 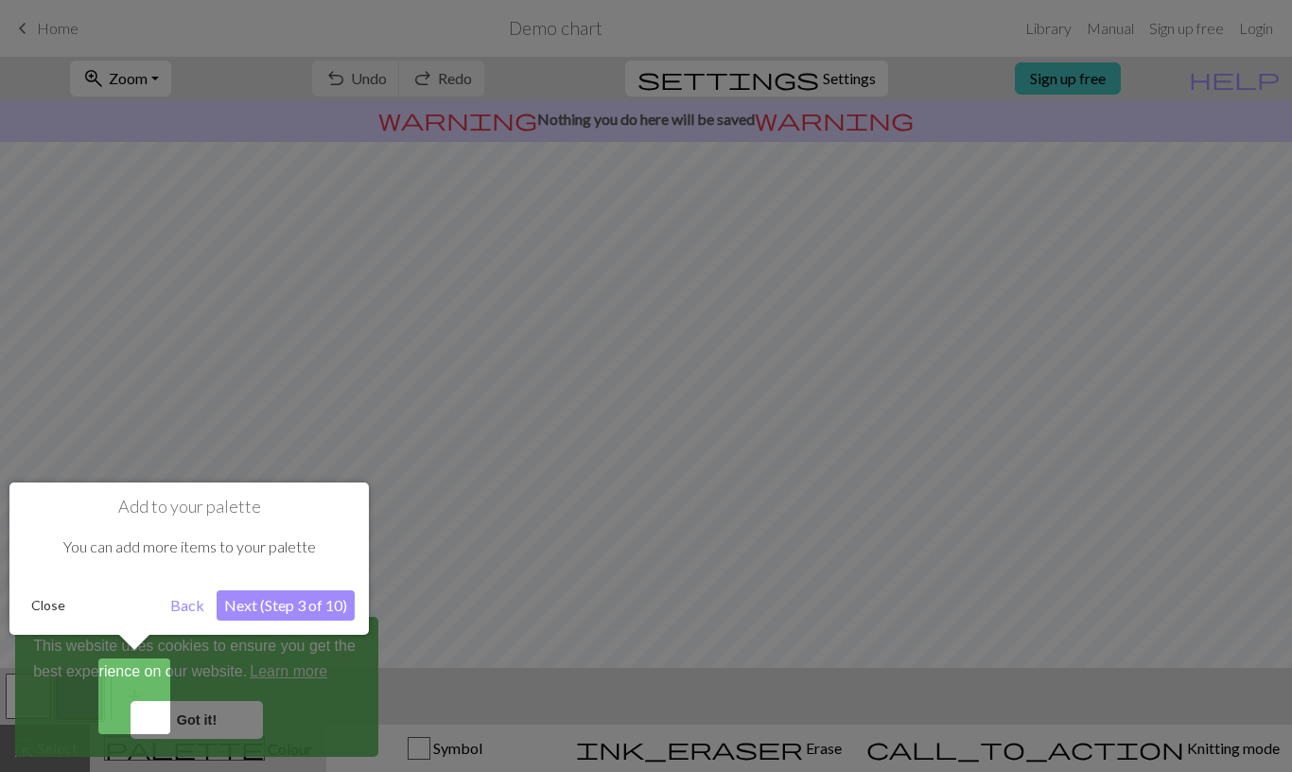 What do you see at coordinates (189, 507) in the screenshot?
I see `h1: Add to your palette` at bounding box center [189, 507].